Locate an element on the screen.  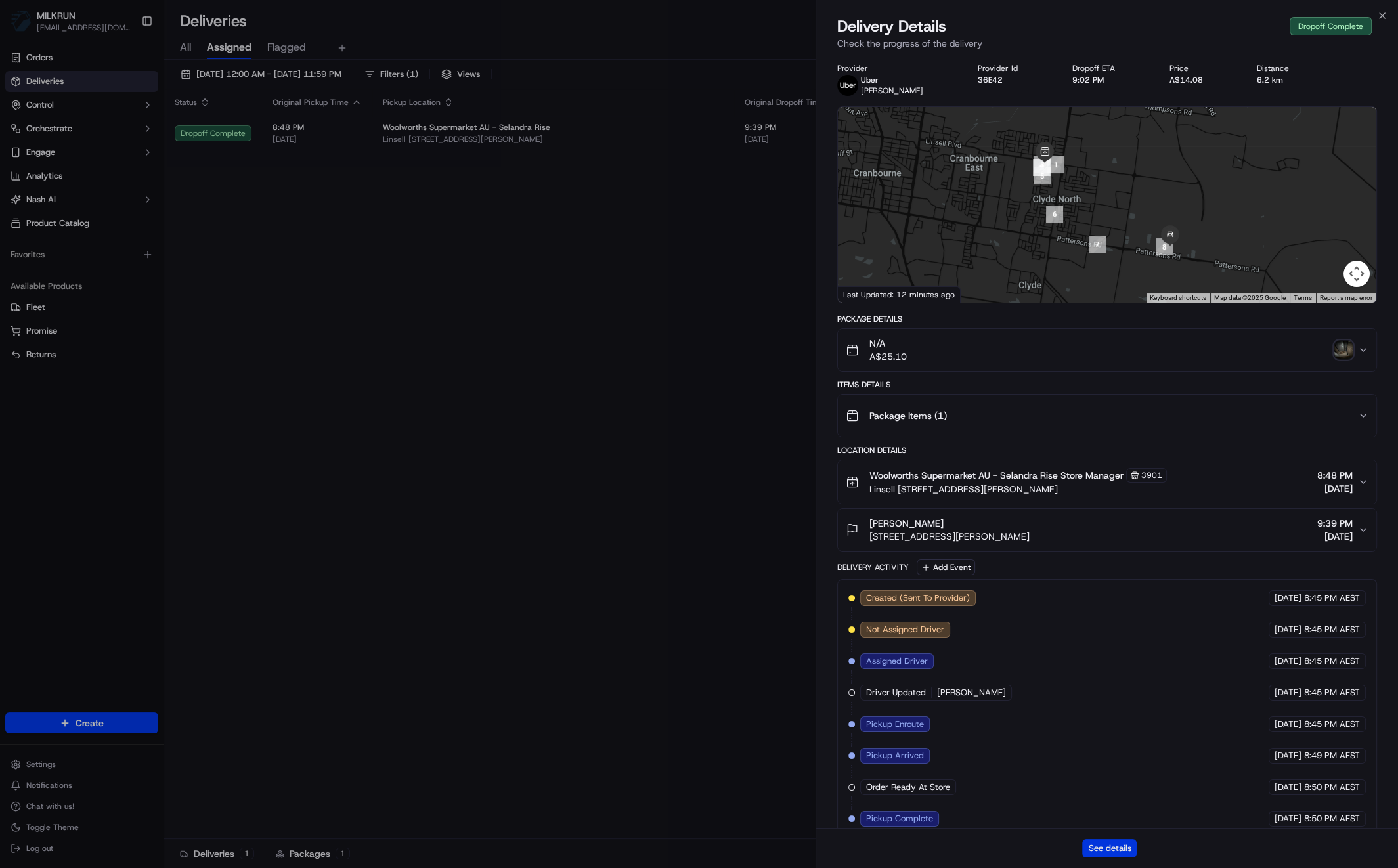
div: 7 is located at coordinates (1098, 244).